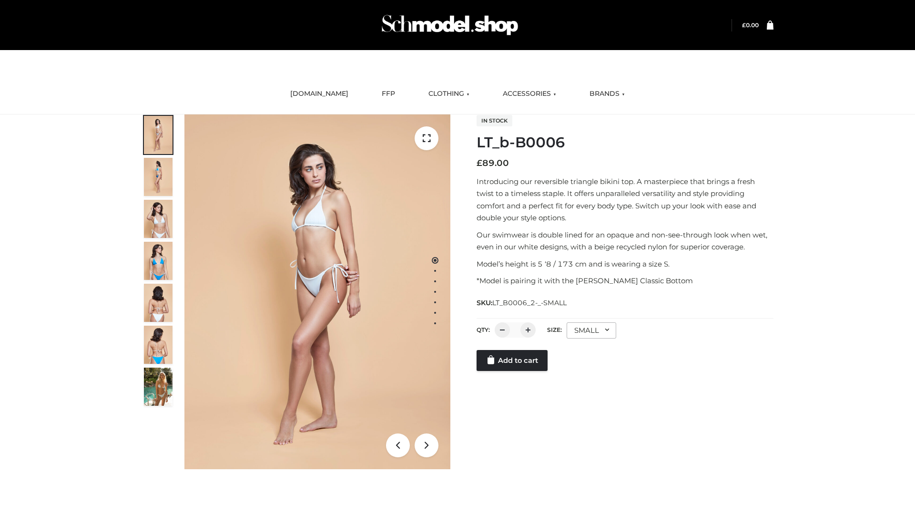 The height and width of the screenshot is (515, 915). What do you see at coordinates (493, 163) in the screenshot?
I see `bdi: 89.00` at bounding box center [493, 163].